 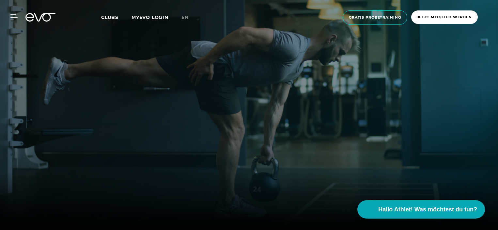 What do you see at coordinates (421, 209) in the screenshot?
I see `button: Hallo Athlet! Was möchtest du tun?` at bounding box center [421, 209].